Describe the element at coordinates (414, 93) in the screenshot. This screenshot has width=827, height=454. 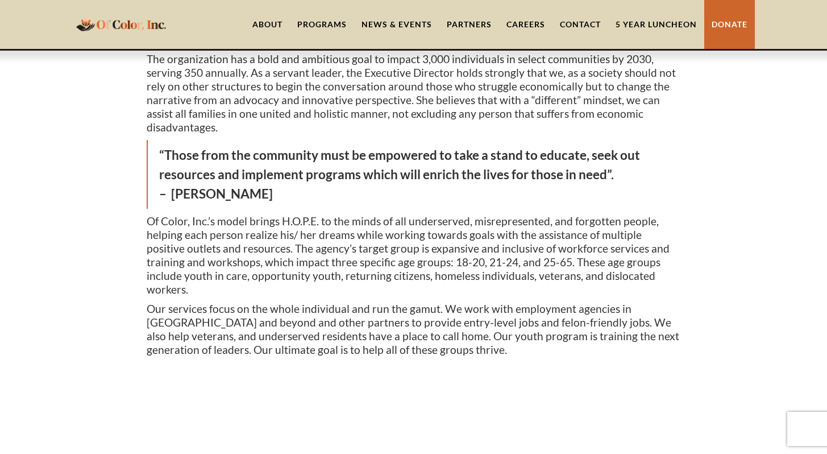
I see `p: The organization has a bold and ambitious goal to impact 3,000 individuals in select communities ...` at that location.